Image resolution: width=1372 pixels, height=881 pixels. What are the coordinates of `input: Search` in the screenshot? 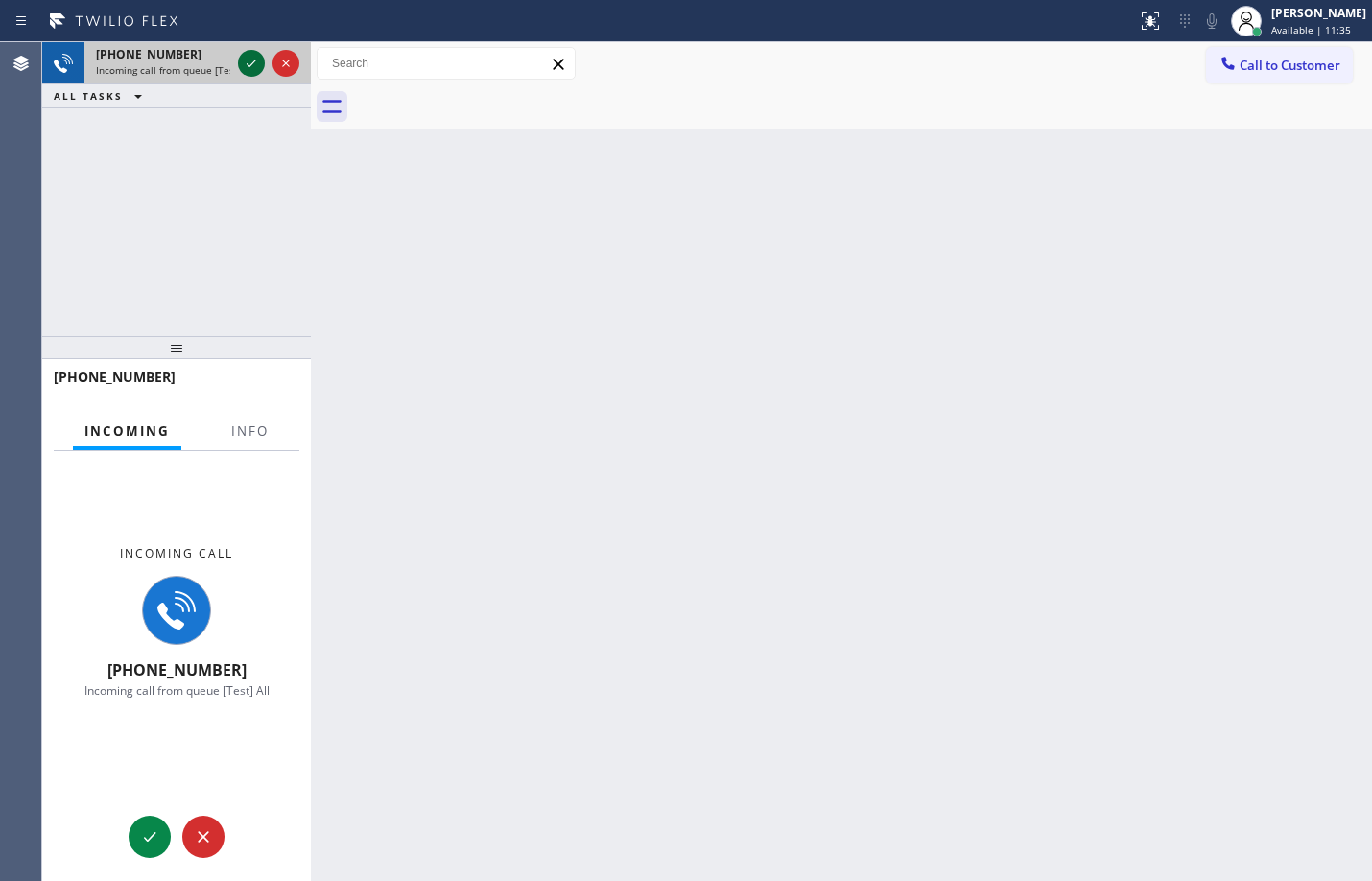 It's located at (446, 63).